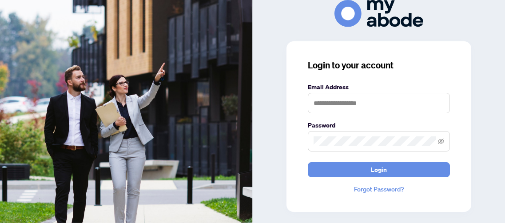 The height and width of the screenshot is (223, 505). What do you see at coordinates (379, 170) in the screenshot?
I see `button: Login` at bounding box center [379, 170].